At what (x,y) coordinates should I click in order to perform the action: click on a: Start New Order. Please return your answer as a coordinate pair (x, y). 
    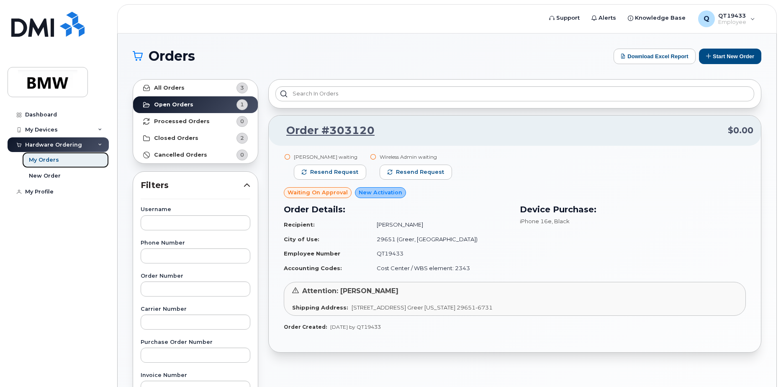
    Looking at the image, I should click on (730, 56).